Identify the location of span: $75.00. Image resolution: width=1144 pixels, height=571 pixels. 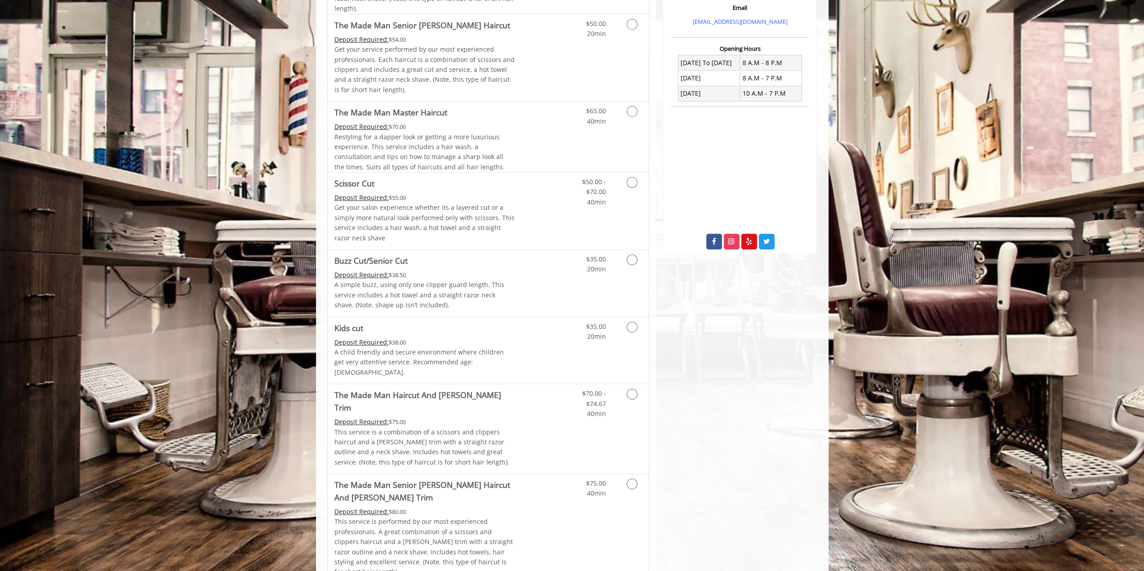
(596, 483).